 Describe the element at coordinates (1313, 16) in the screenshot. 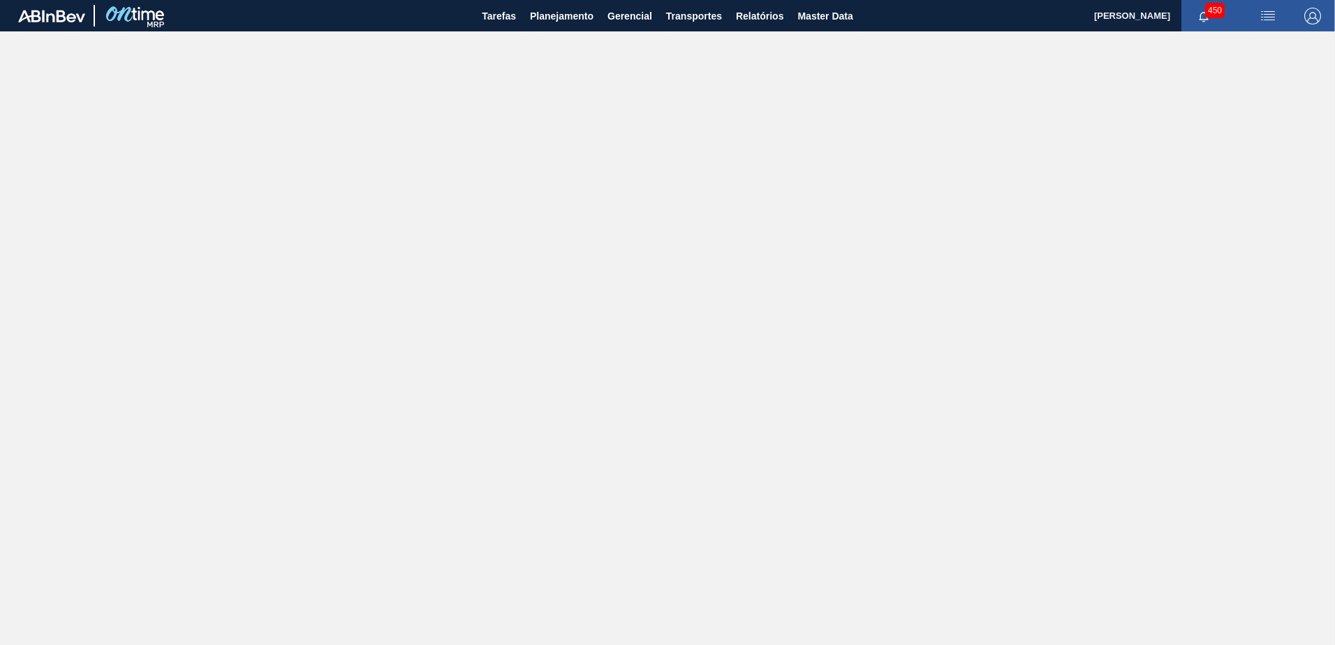

I see `img: Logout` at that location.